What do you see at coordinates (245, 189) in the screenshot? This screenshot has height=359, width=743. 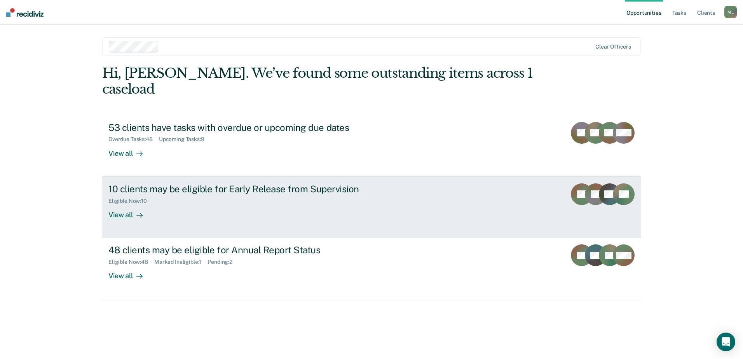 I see `div: 10 clients may be eligible for Early Release from Supervision` at bounding box center [245, 189].